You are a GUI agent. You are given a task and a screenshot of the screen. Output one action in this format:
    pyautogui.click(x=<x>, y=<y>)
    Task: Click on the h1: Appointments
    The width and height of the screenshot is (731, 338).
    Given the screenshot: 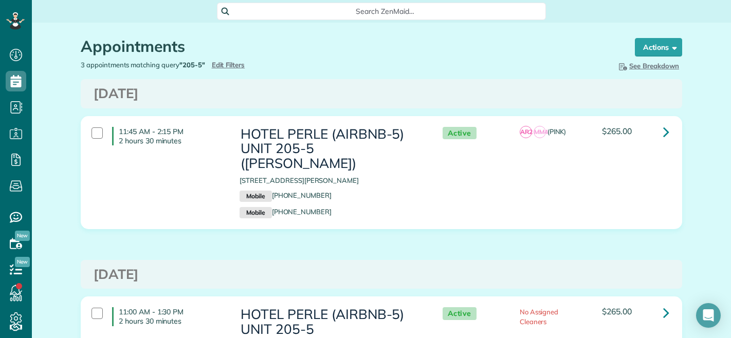 What is the action you would take?
    pyautogui.click(x=348, y=46)
    